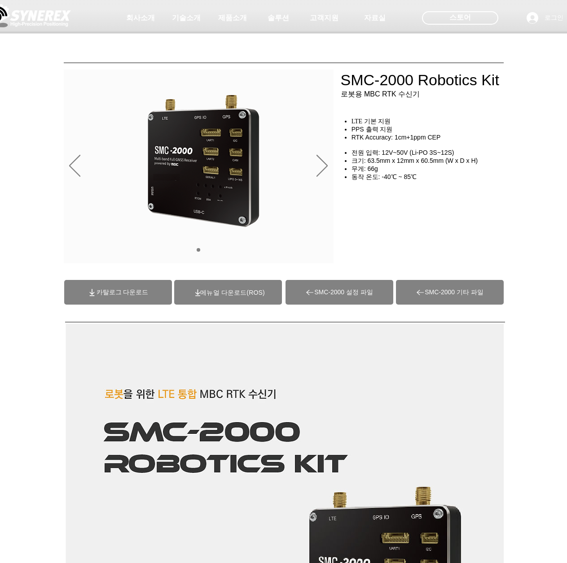 This screenshot has width=567, height=563. I want to click on span: 동작 온도: -40℃ ~ 85℃, so click(384, 177).